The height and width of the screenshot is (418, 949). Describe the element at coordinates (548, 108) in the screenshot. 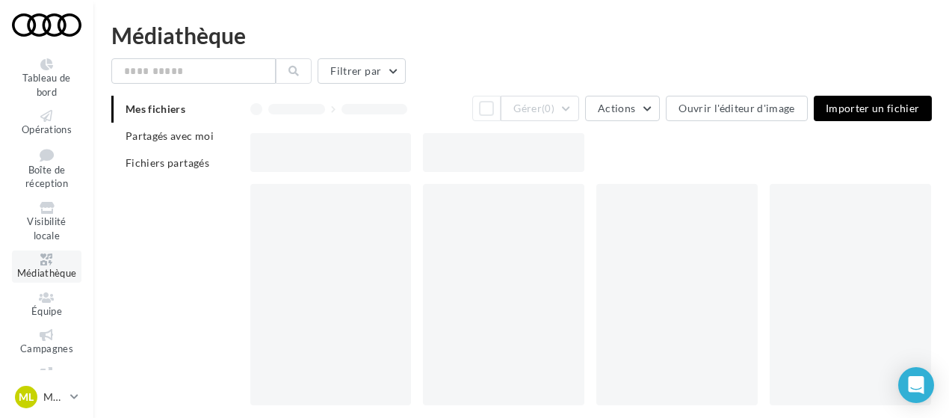

I see `span: (0)` at that location.